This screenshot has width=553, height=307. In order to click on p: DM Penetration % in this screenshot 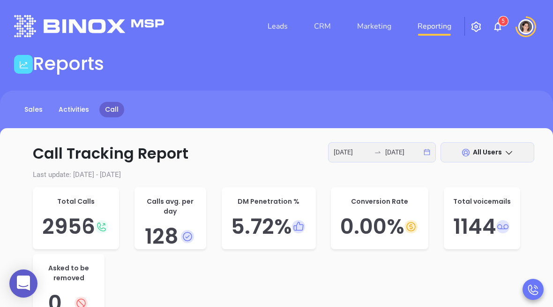, I will do `click(269, 201)`.